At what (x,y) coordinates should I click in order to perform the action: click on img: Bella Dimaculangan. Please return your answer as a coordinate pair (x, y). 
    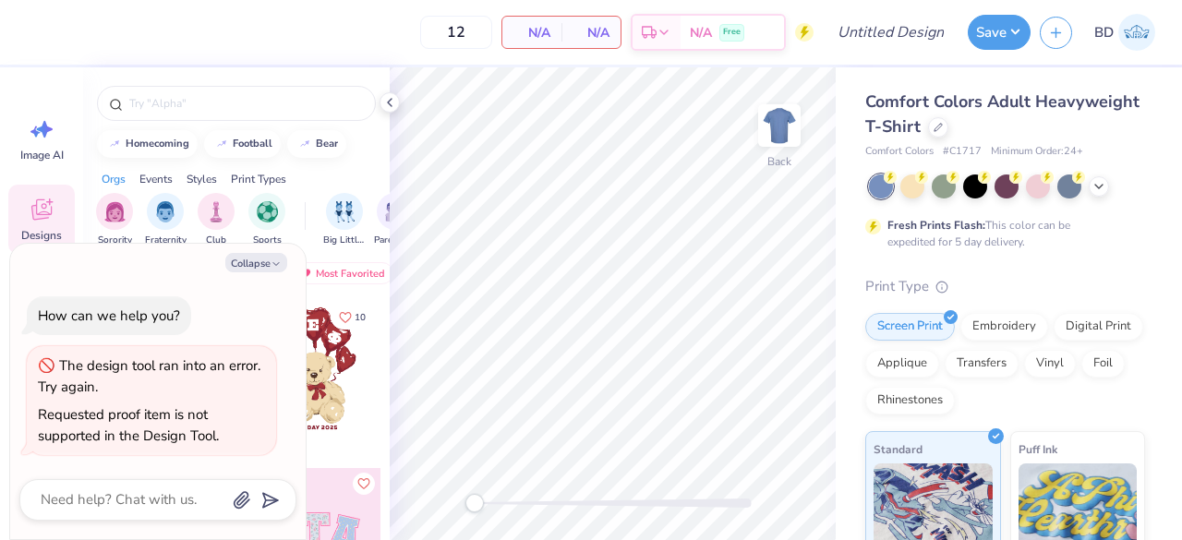
    Looking at the image, I should click on (1136, 32).